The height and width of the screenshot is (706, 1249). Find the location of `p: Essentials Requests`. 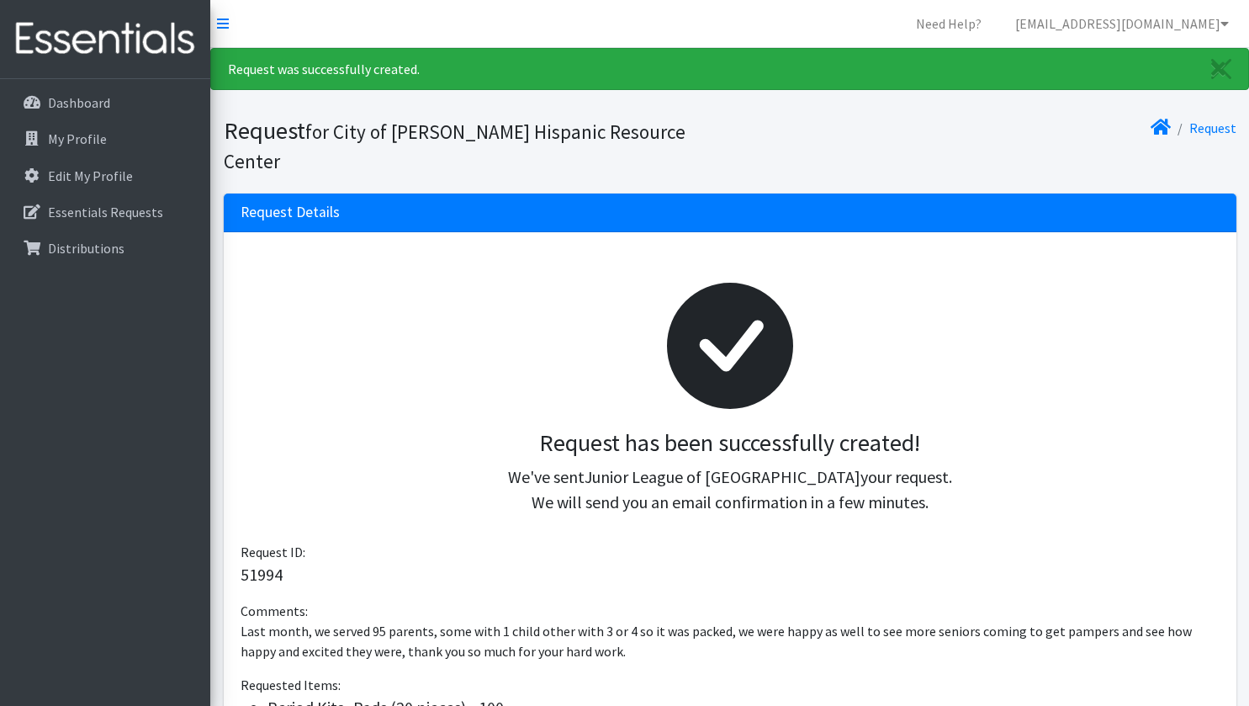

p: Essentials Requests is located at coordinates (105, 212).